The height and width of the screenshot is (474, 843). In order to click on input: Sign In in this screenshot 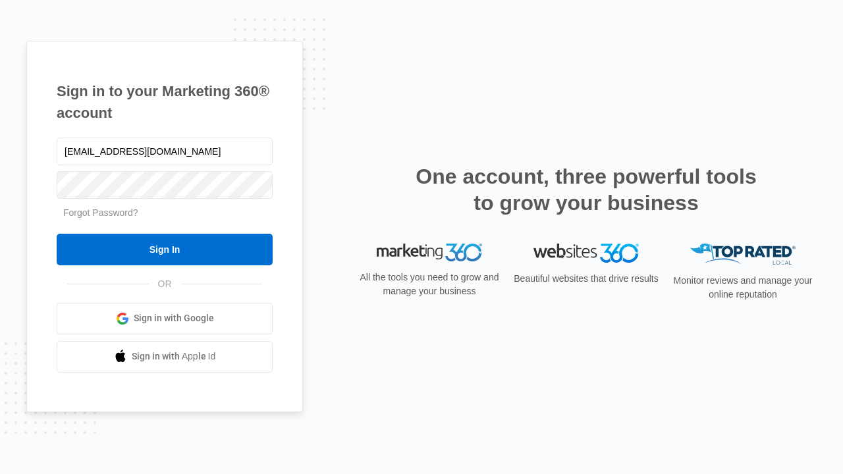, I will do `click(165, 250)`.